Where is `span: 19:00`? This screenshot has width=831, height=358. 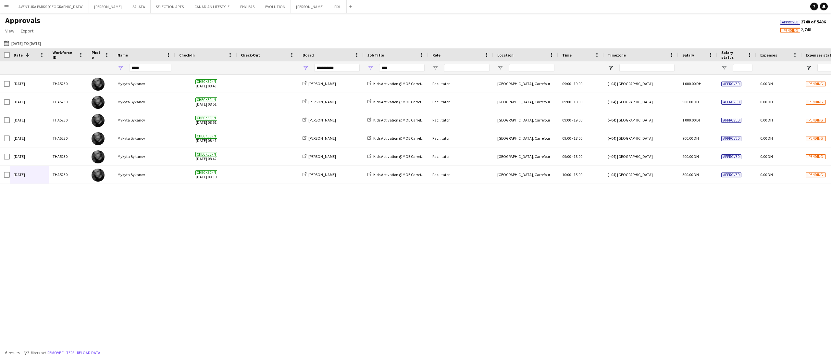
span: 19:00 is located at coordinates (578, 120).